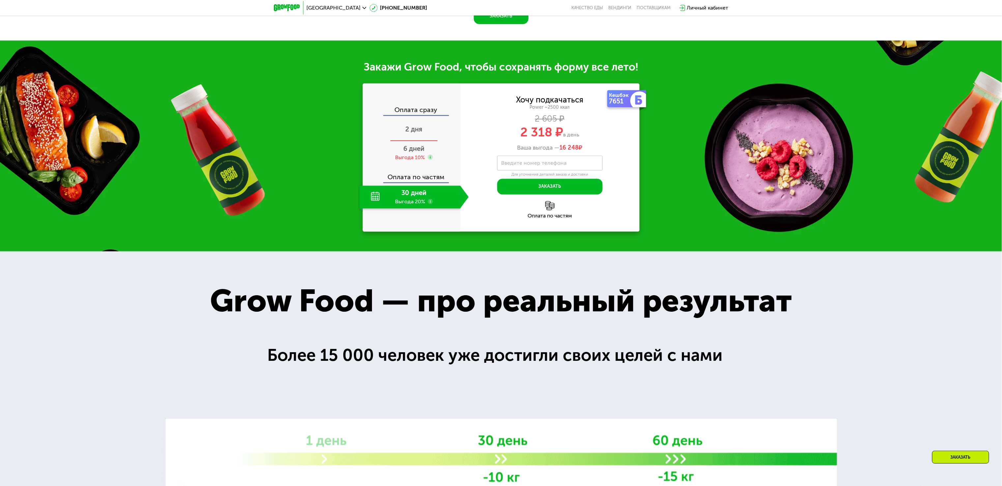  Describe the element at coordinates (550, 107) in the screenshot. I see `div: Power ~2500 ккал` at that location.